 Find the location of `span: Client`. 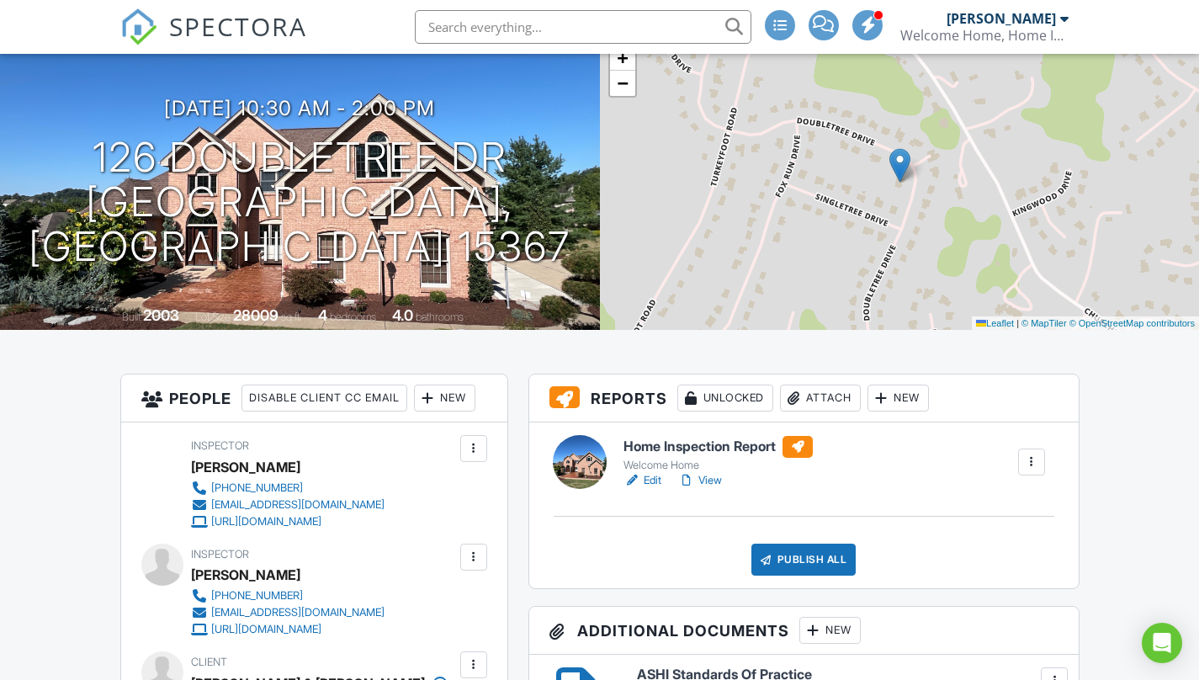

span: Client is located at coordinates (209, 661).